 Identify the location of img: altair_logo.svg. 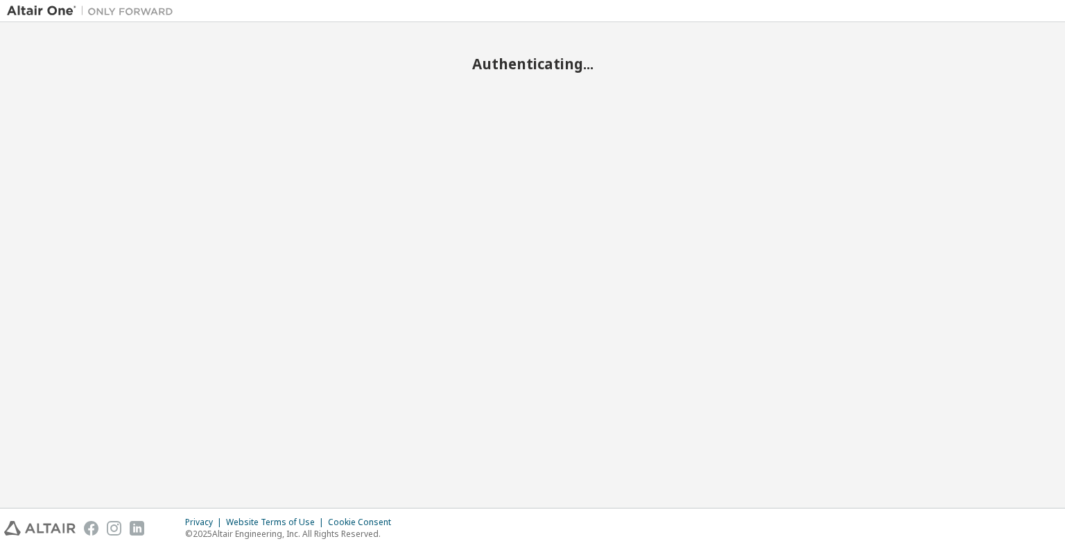
(40, 528).